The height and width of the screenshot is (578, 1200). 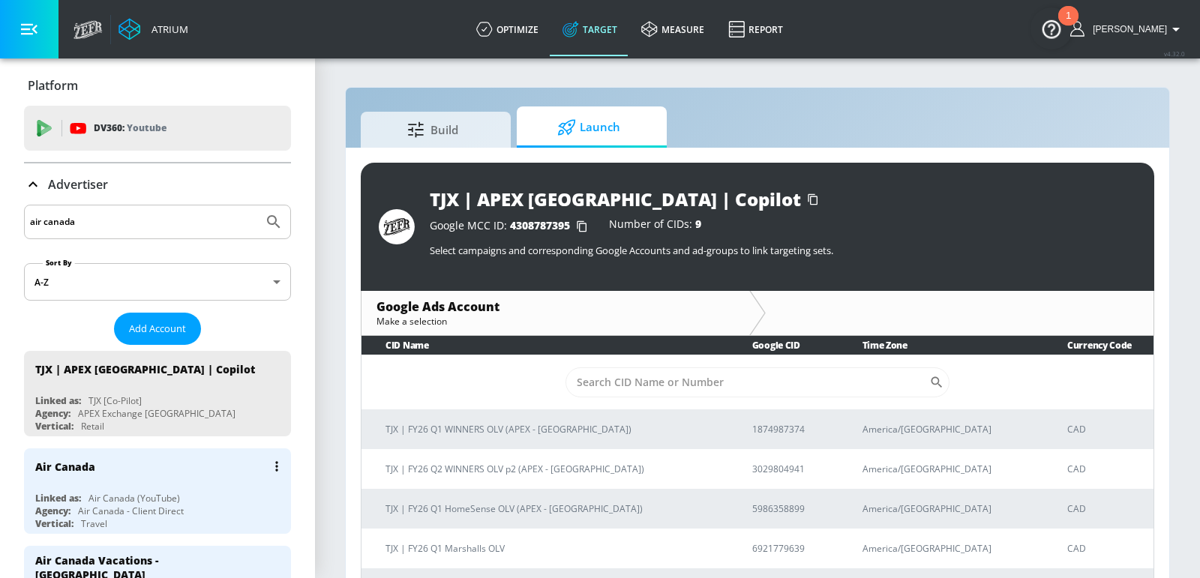 I want to click on div: Platform, so click(x=157, y=85).